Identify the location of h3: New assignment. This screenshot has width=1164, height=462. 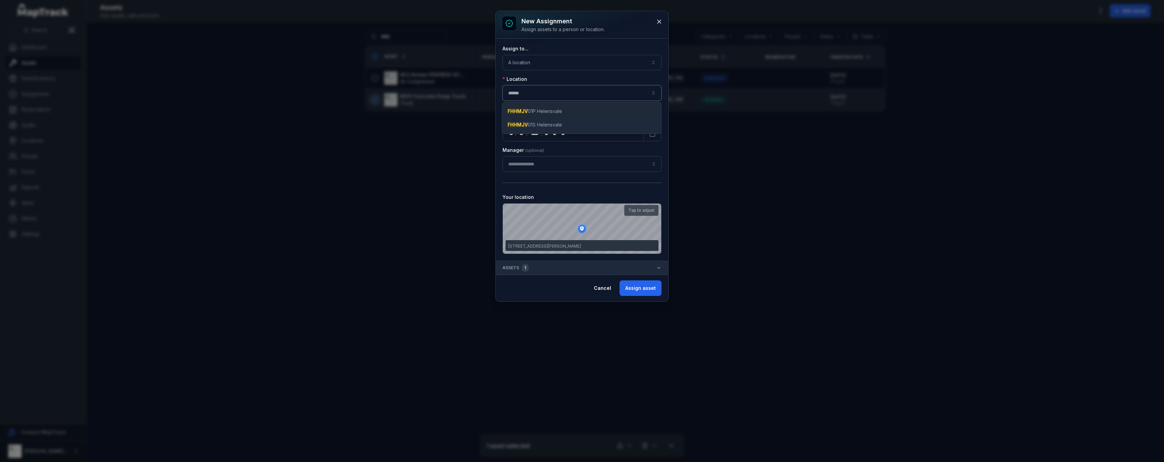
(563, 21).